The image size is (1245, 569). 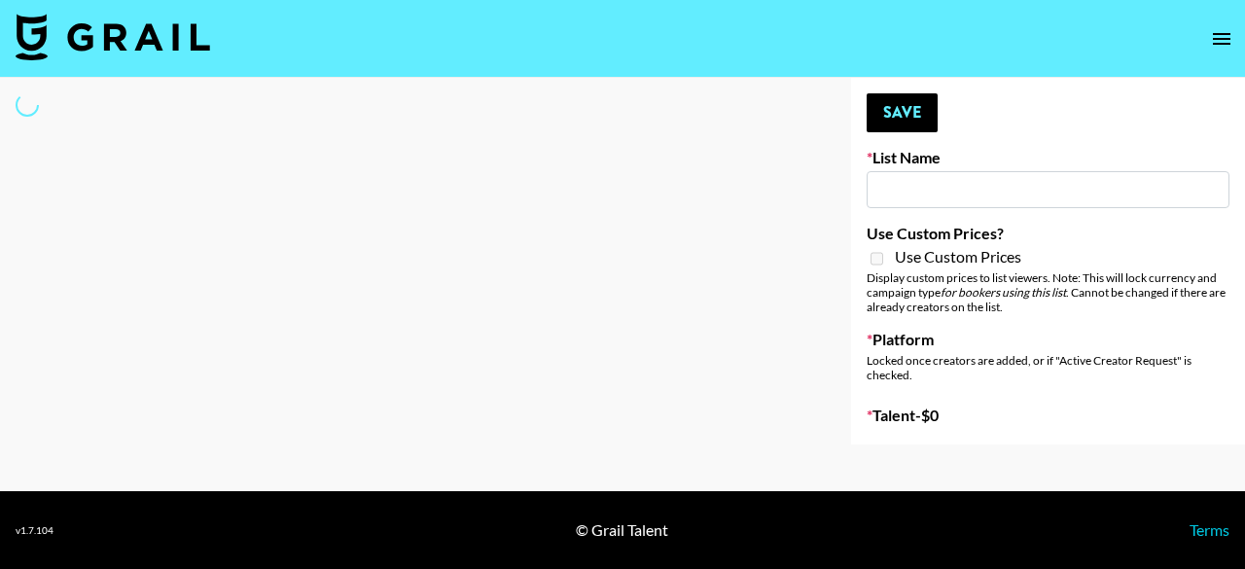 What do you see at coordinates (1047, 368) in the screenshot?
I see `div: Locked once creators are added, or if "Active Creator Request" is checked.` at bounding box center [1047, 368].